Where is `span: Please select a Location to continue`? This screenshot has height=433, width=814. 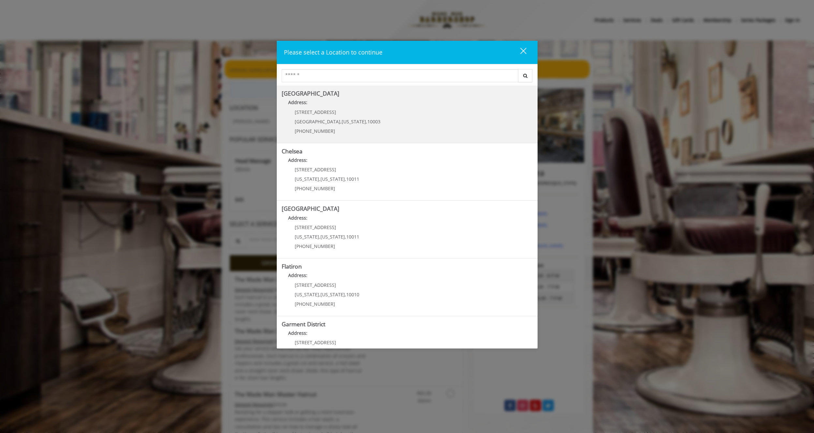 span: Please select a Location to continue is located at coordinates (333, 52).